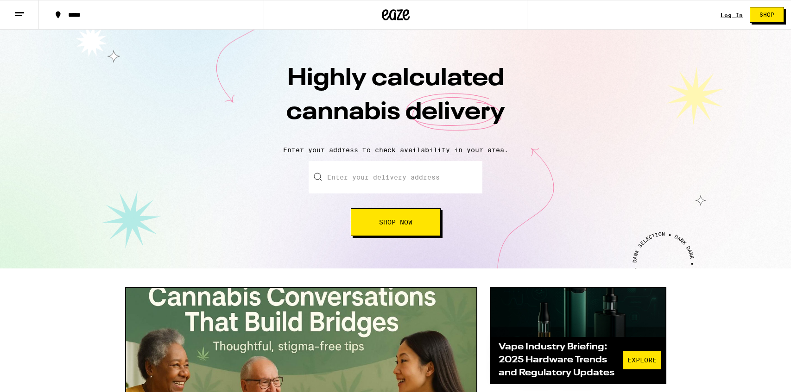 This screenshot has width=791, height=392. I want to click on span: Shop Now, so click(396, 222).